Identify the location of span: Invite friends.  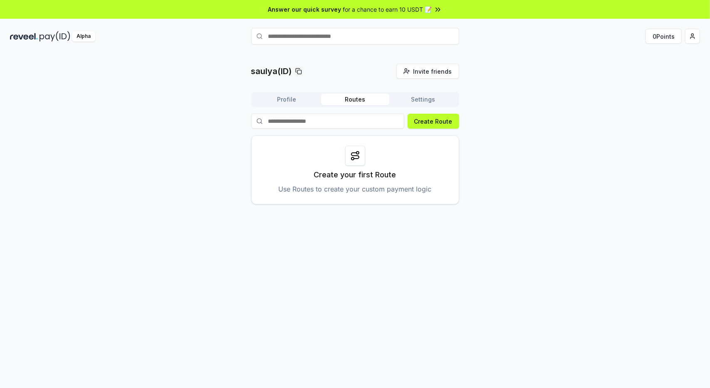
(433, 71).